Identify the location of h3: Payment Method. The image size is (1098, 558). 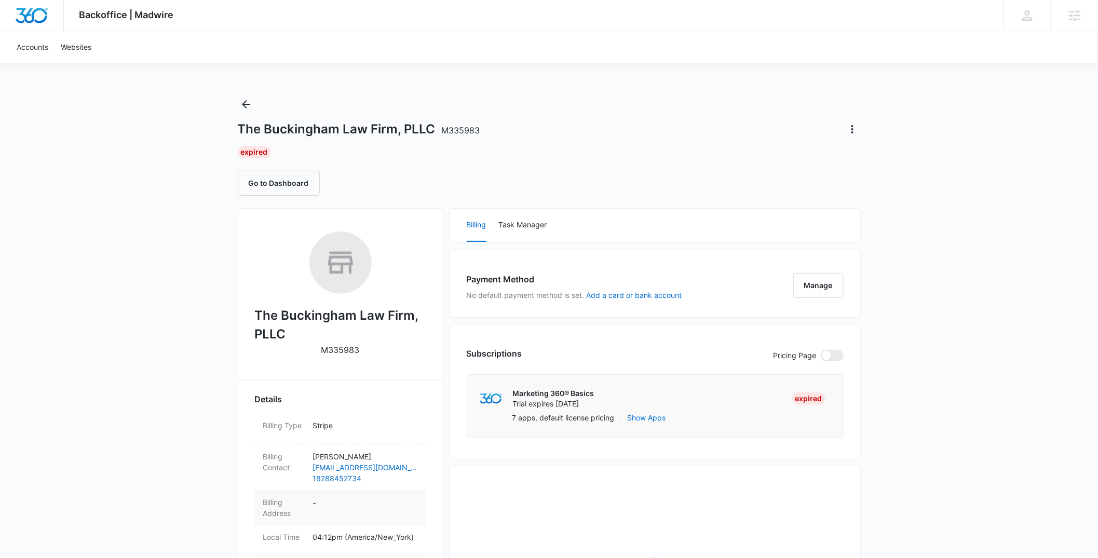
(574, 279).